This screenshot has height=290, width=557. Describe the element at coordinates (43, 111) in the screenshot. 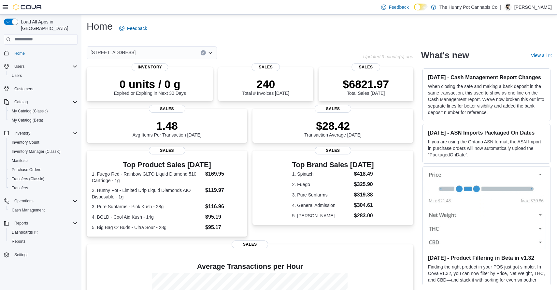

I see `button: My Catalog (Classic)` at that location.